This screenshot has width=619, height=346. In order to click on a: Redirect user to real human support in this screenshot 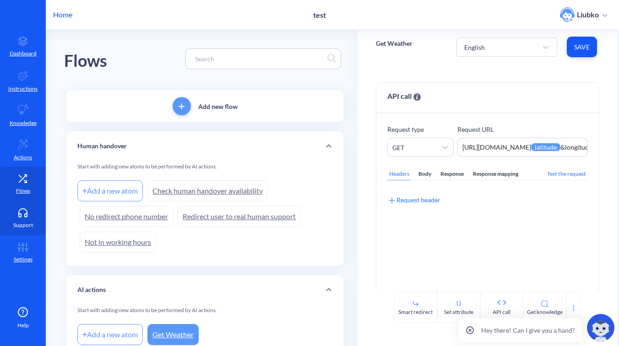, I will do `click(239, 217)`.